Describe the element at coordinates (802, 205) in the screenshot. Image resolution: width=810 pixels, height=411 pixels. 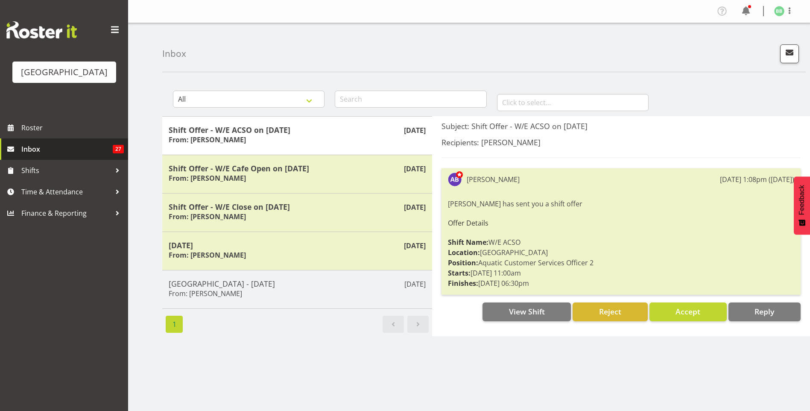
I see `button: Feedback - Show survey` at that location.